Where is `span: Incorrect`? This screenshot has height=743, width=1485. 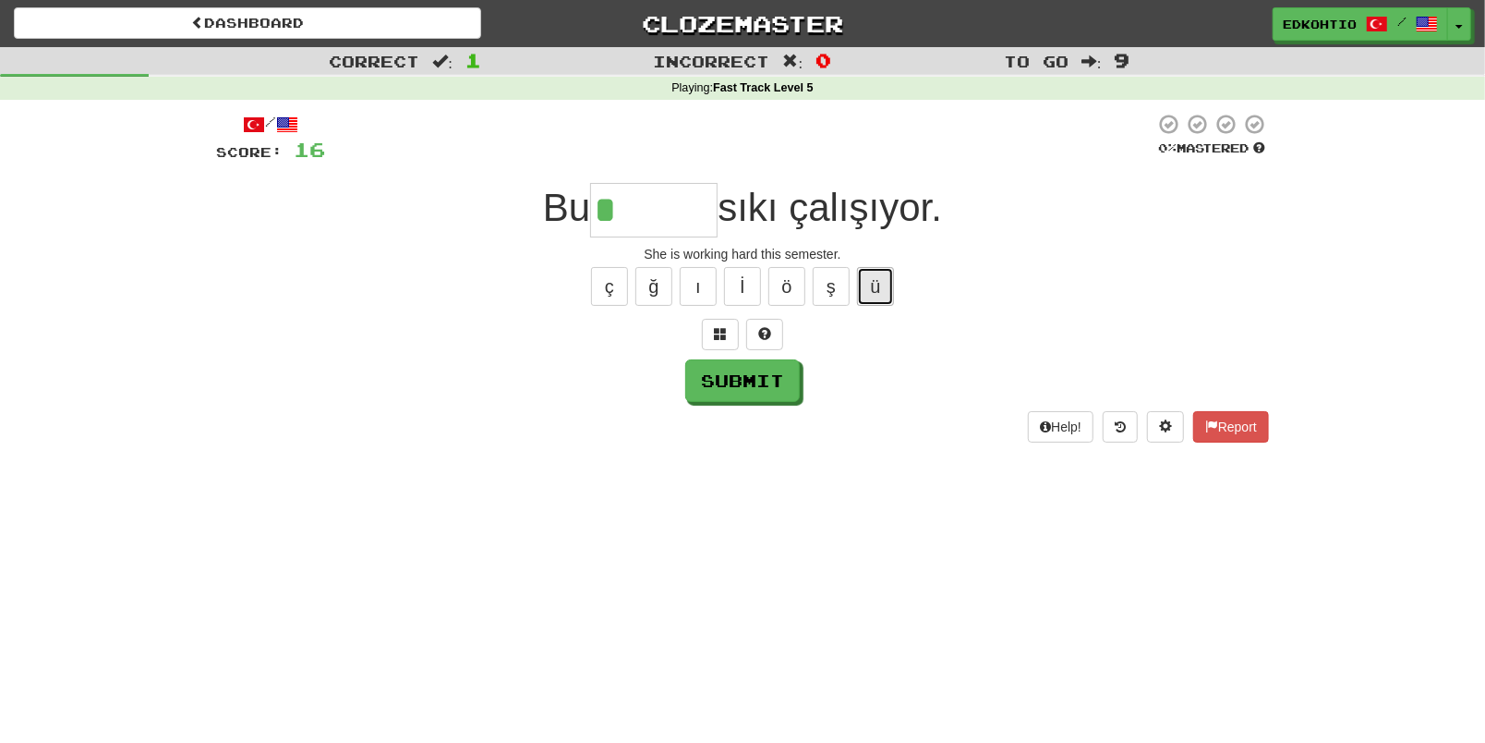 span: Incorrect is located at coordinates (712, 61).